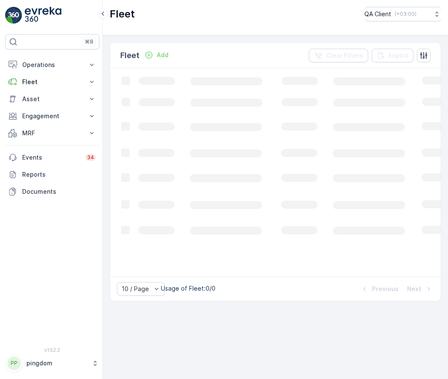  I want to click on button: QA Client(+03:00), so click(403, 14).